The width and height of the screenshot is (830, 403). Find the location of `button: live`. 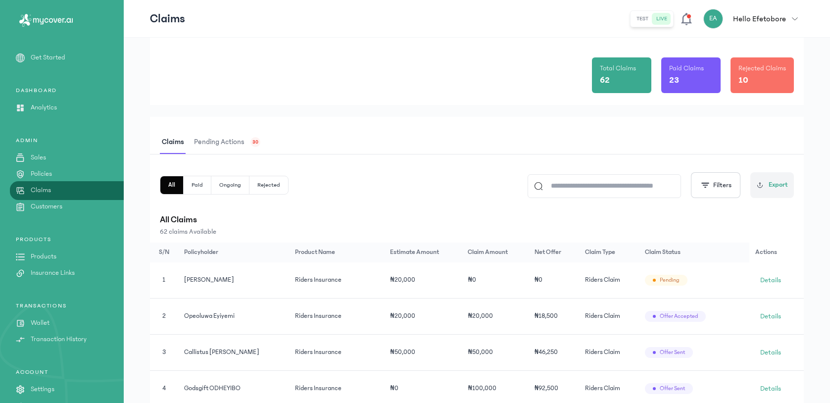

button: live is located at coordinates (662, 19).